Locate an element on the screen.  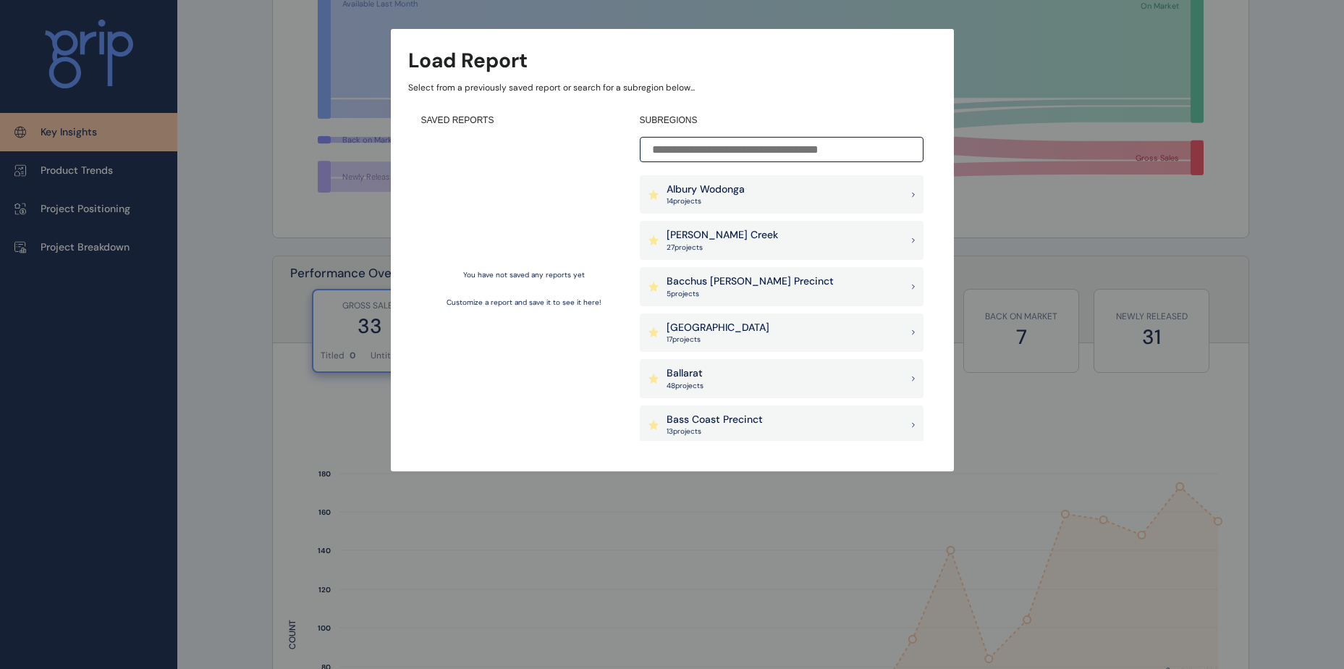
p: You have not saved any reports yet is located at coordinates (524, 275).